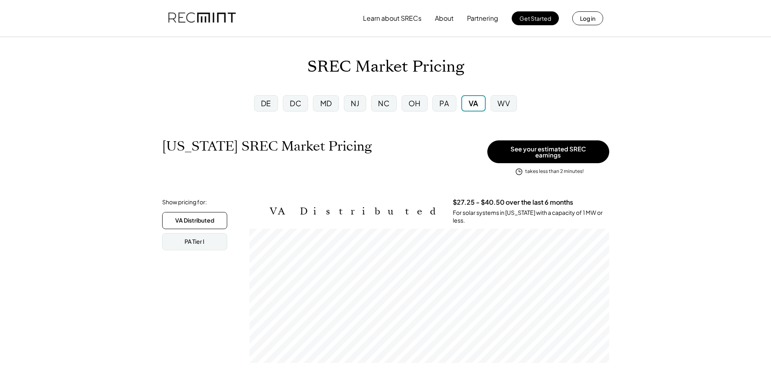 The height and width of the screenshot is (376, 771). I want to click on button: Log in, so click(588, 18).